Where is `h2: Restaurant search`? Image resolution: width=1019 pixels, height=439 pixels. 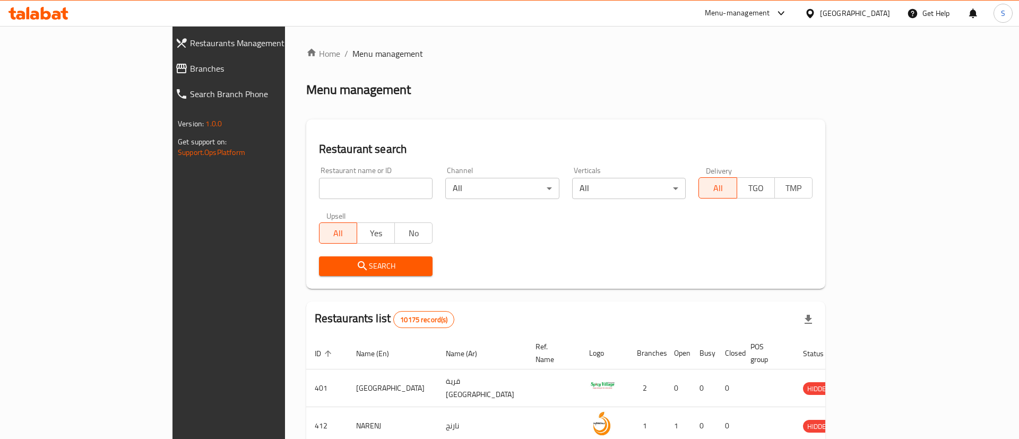 h2: Restaurant search is located at coordinates (566, 149).